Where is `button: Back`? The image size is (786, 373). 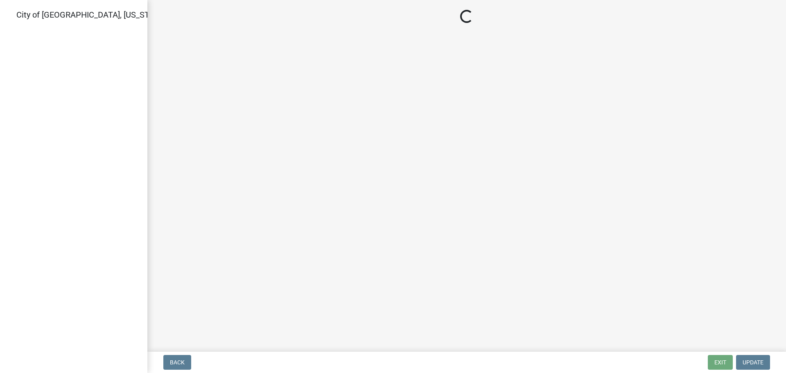
button: Back is located at coordinates (177, 362).